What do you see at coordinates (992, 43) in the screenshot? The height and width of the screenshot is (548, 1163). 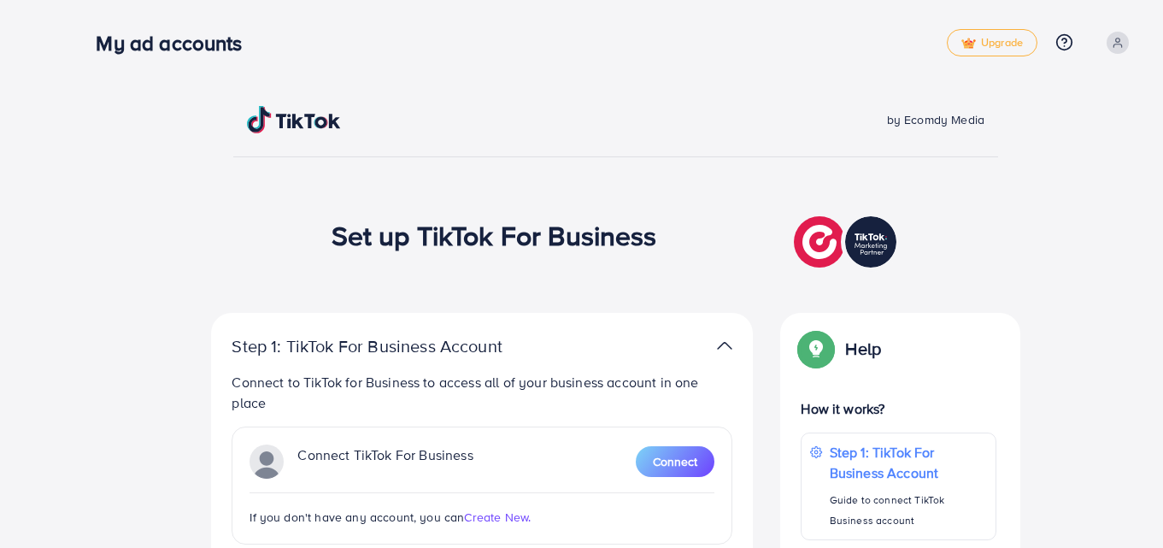 I see `a: tickUpgrade` at bounding box center [992, 43].